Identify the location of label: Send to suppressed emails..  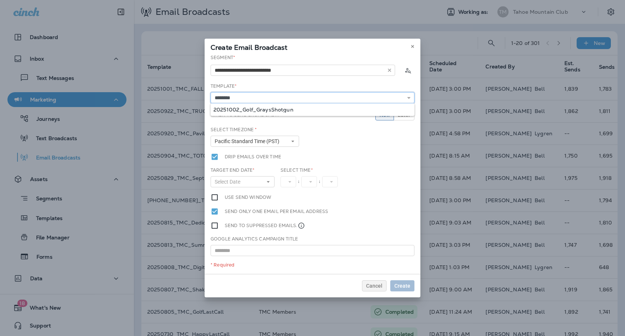
(265, 226).